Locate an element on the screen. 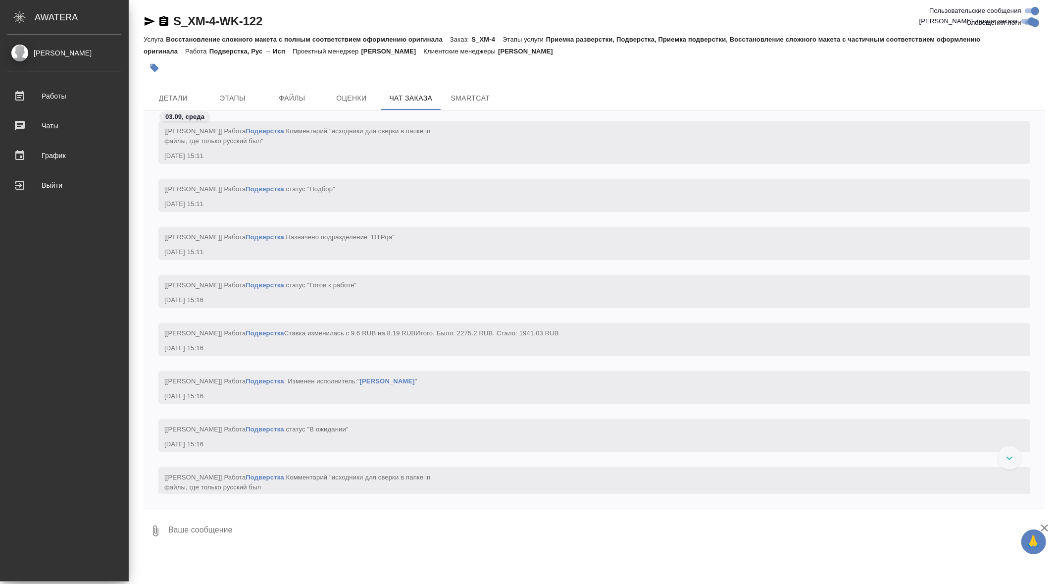 The height and width of the screenshot is (584, 1056). div: AWATERA is located at coordinates (82, 17).